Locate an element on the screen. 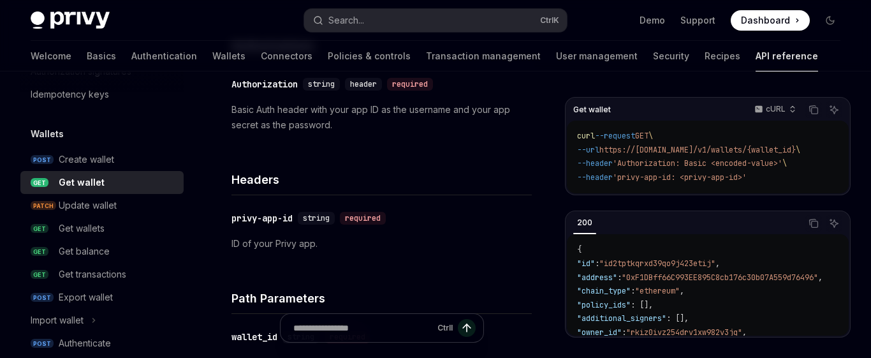  a: Authentication is located at coordinates (164, 56).